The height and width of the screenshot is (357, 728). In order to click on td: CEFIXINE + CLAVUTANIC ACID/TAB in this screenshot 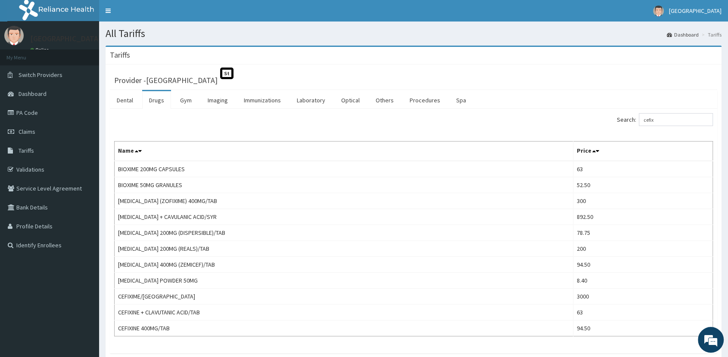, I will do `click(344, 313)`.